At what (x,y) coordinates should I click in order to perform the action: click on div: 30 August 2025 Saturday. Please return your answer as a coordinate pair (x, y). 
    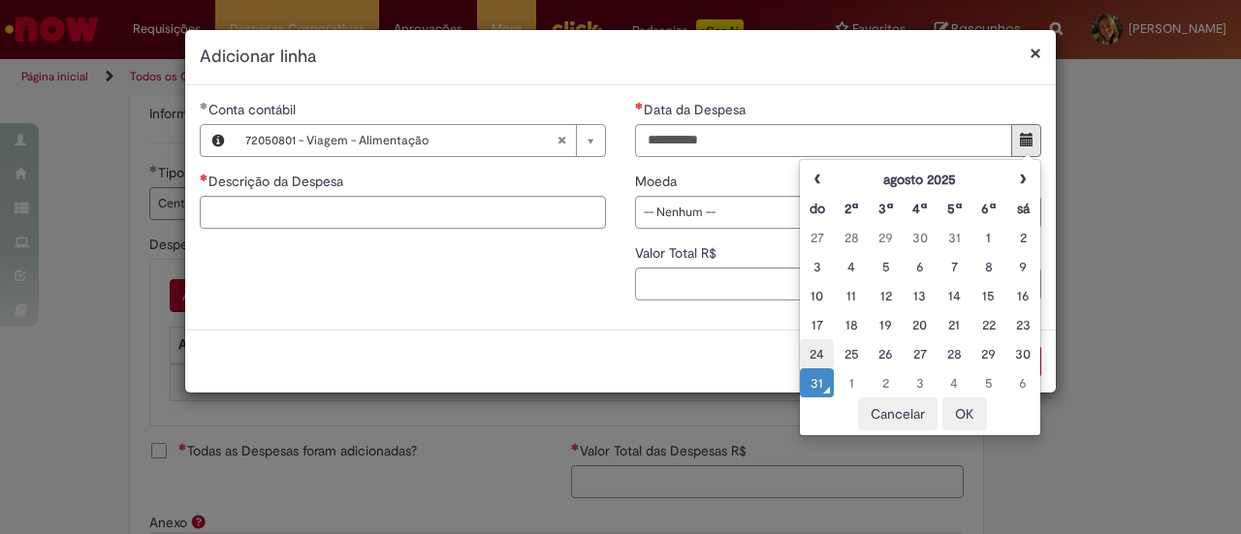
    Looking at the image, I should click on (1023, 354).